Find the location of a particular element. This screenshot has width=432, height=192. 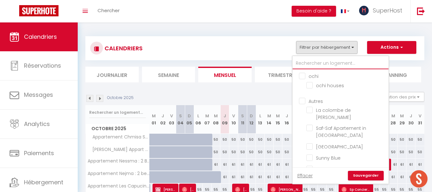

th: 13 is located at coordinates (260, 119).